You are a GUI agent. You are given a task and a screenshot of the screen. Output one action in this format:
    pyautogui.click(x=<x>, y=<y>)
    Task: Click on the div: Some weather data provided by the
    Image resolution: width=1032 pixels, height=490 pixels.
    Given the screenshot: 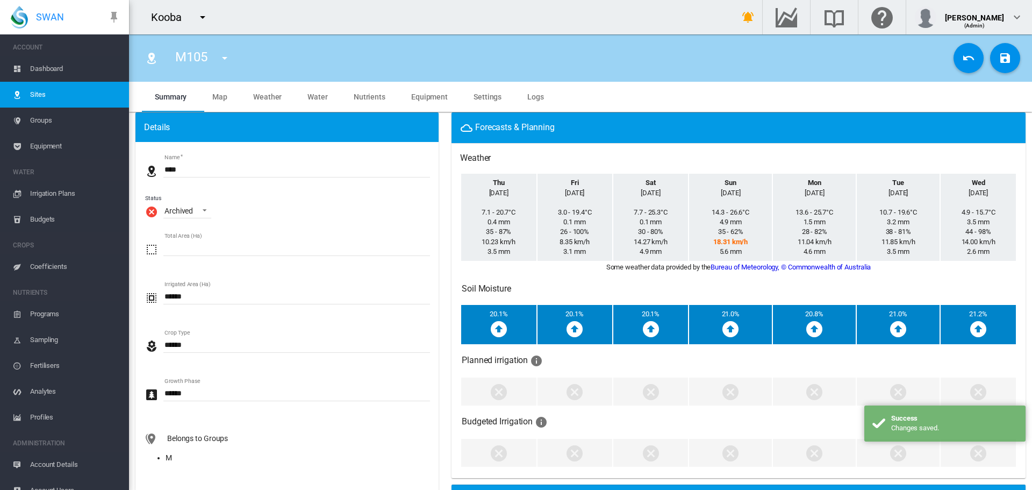 What is the action you would take?
    pyautogui.click(x=739, y=267)
    